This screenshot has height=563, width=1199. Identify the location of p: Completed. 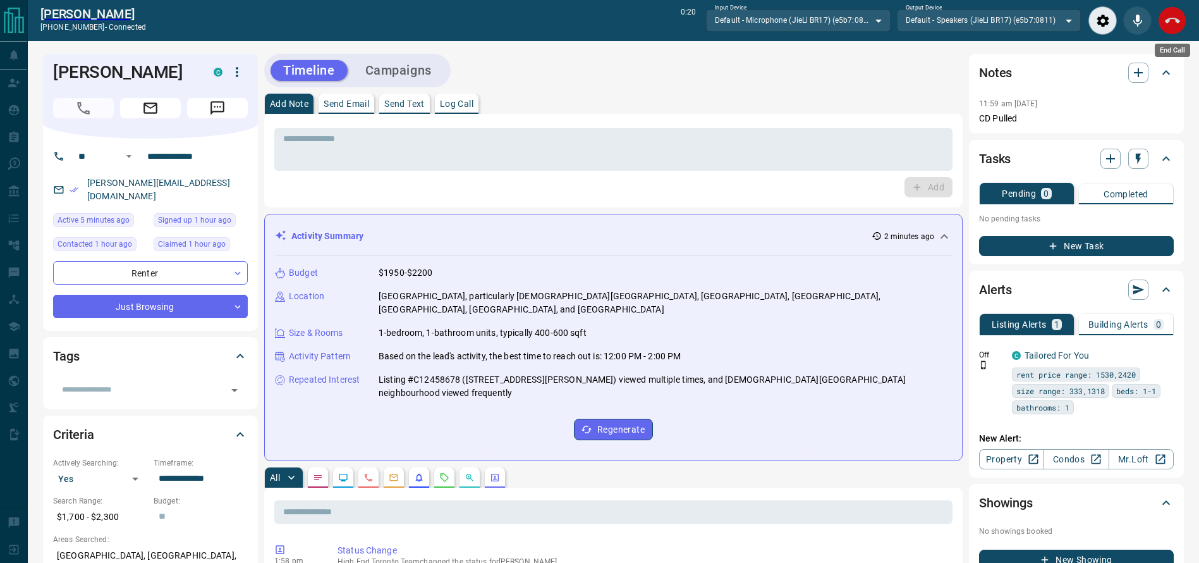
(1126, 194).